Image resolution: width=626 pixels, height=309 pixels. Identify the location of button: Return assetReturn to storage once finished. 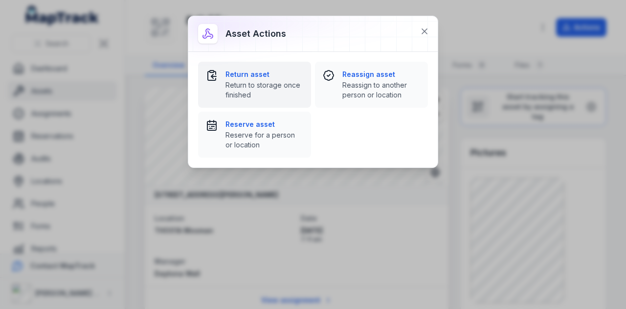
(254, 85).